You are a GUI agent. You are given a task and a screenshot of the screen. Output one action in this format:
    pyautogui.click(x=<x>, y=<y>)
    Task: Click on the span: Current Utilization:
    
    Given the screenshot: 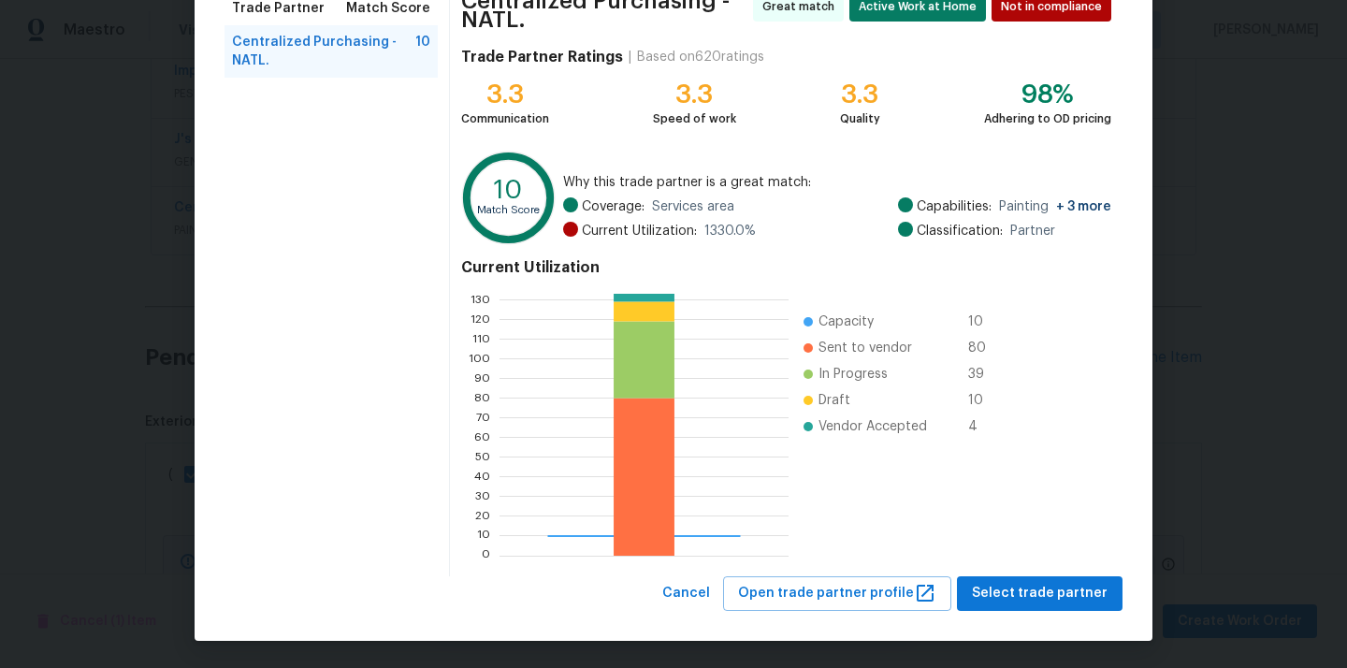 What is the action you would take?
    pyautogui.click(x=639, y=231)
    